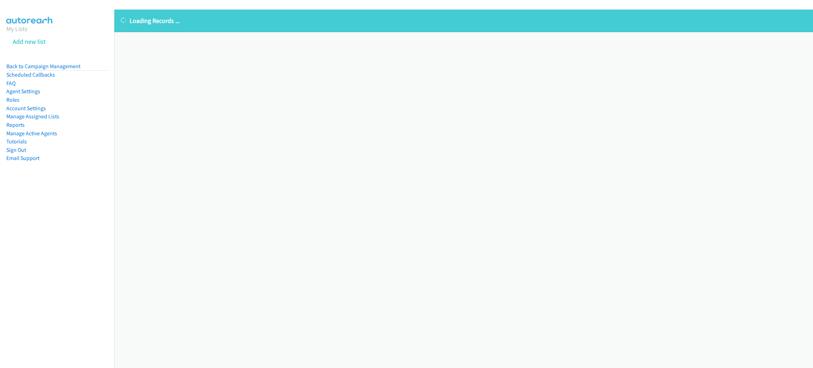 Image resolution: width=813 pixels, height=368 pixels. Describe the element at coordinates (33, 116) in the screenshot. I see `a: Manage Assigned Lists` at that location.